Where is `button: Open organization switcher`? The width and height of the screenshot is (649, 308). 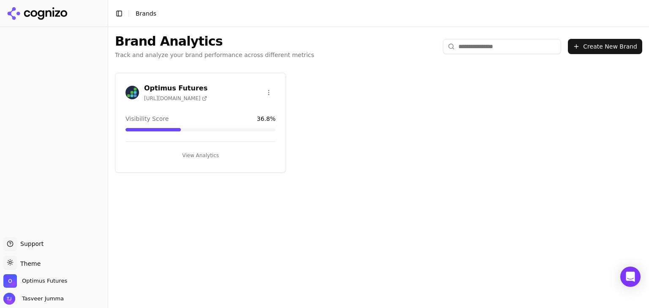 button: Open organization switcher is located at coordinates (35, 281).